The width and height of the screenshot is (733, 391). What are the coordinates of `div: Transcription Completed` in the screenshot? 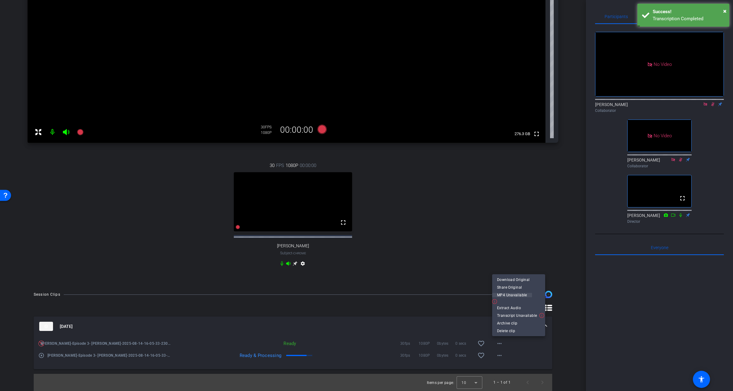 It's located at (688, 19).